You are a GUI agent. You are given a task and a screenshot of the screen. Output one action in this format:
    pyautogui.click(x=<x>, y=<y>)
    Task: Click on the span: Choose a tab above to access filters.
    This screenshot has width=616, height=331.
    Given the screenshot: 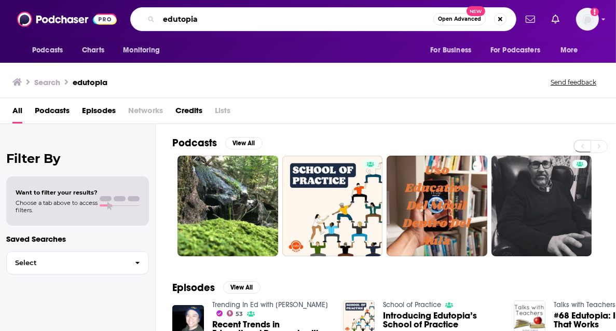 What is the action you would take?
    pyautogui.click(x=57, y=207)
    